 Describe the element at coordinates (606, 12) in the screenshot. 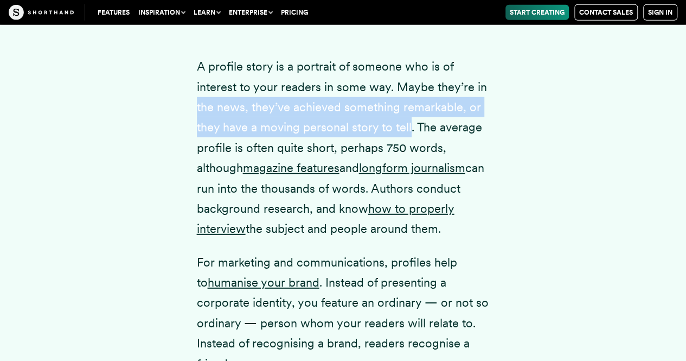

I see `a: Contact Sales` at that location.